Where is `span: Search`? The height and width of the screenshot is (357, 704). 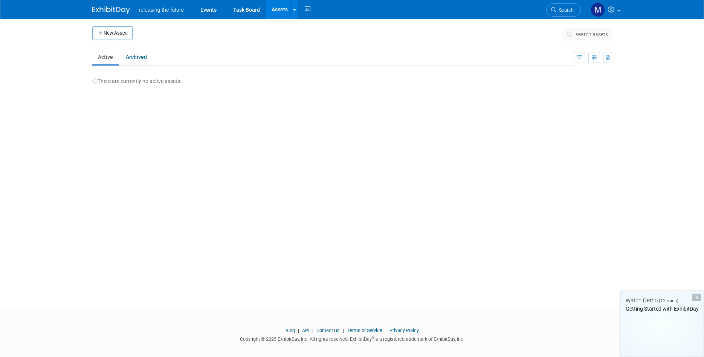
span: Search is located at coordinates (565, 10).